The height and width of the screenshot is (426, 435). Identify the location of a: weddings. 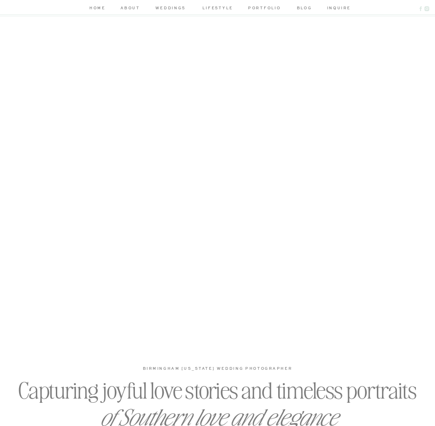
(171, 9).